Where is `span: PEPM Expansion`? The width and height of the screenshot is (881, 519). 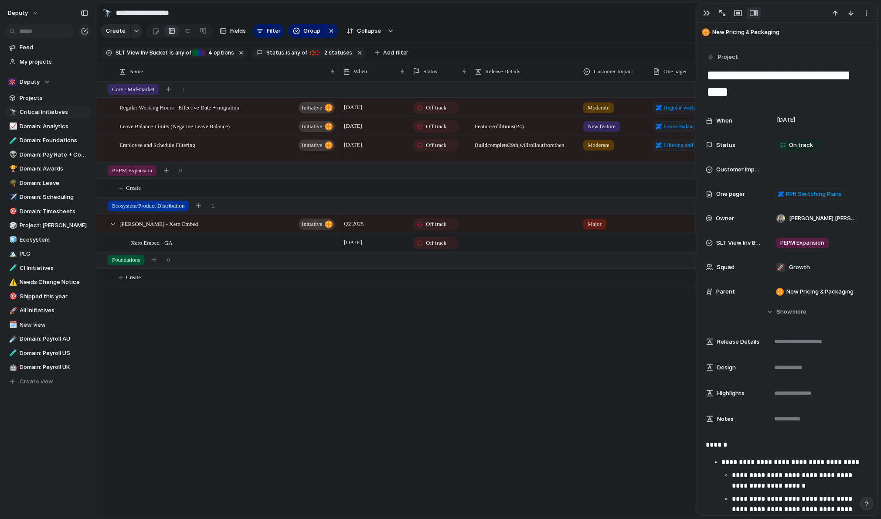
span: PEPM Expansion is located at coordinates (802, 243).